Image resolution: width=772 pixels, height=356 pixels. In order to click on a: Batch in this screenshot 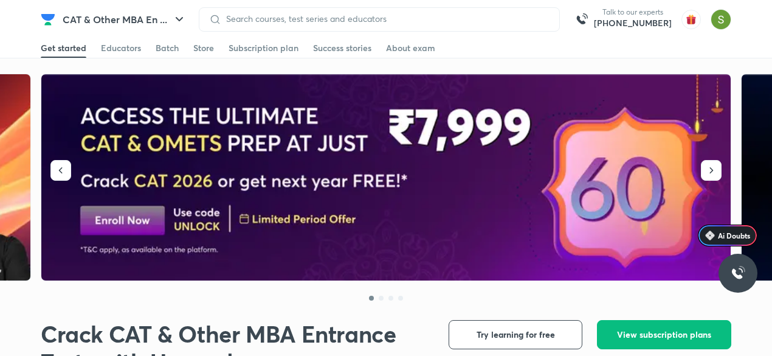, I will do `click(167, 48)`.